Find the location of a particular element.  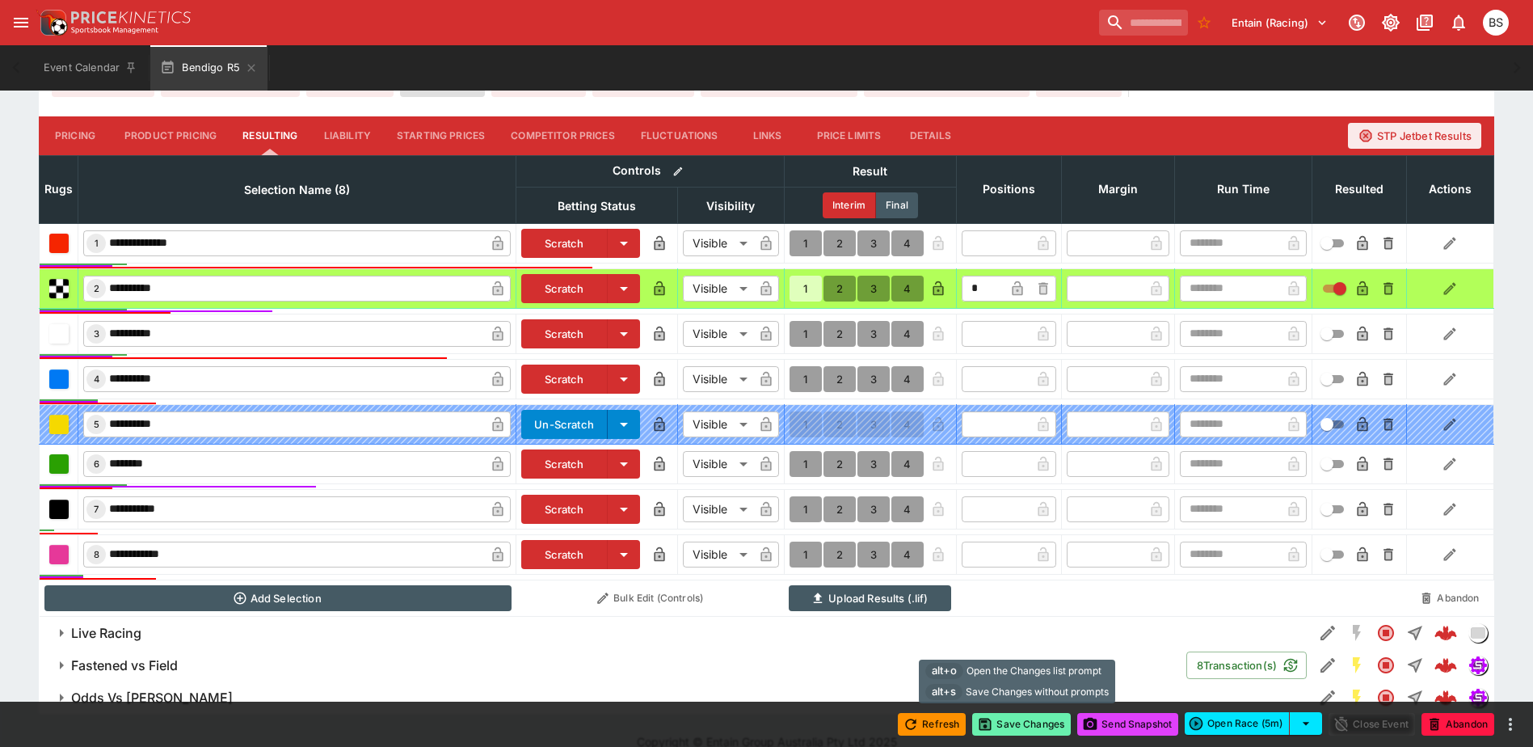

th: Run Time is located at coordinates (1243, 189).